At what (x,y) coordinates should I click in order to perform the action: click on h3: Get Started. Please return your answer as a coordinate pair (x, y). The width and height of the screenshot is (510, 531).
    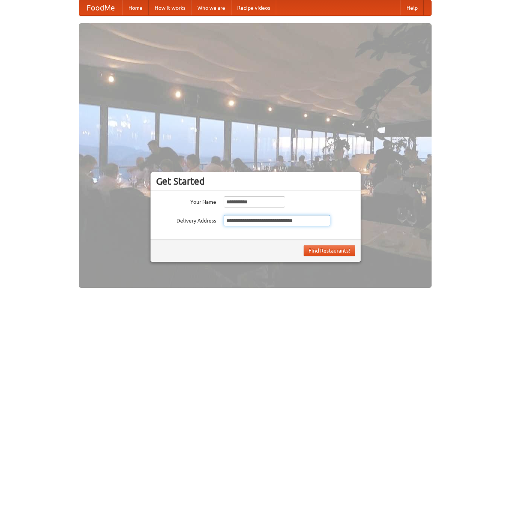
    Looking at the image, I should click on (256, 181).